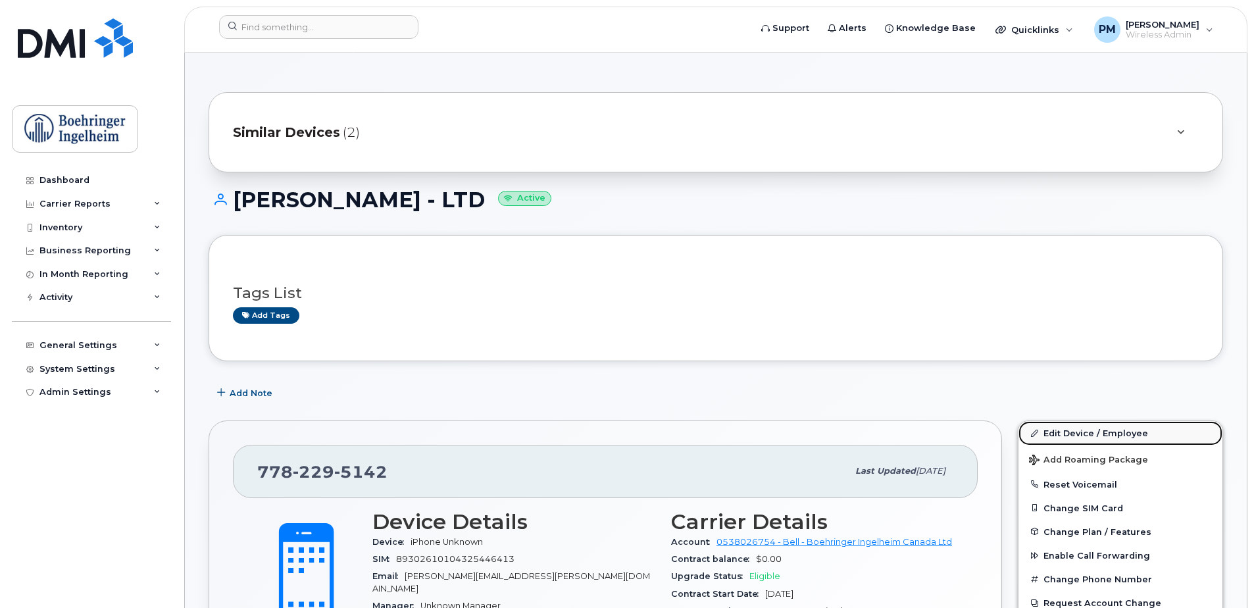  What do you see at coordinates (361, 472) in the screenshot?
I see `span: 5142` at bounding box center [361, 472].